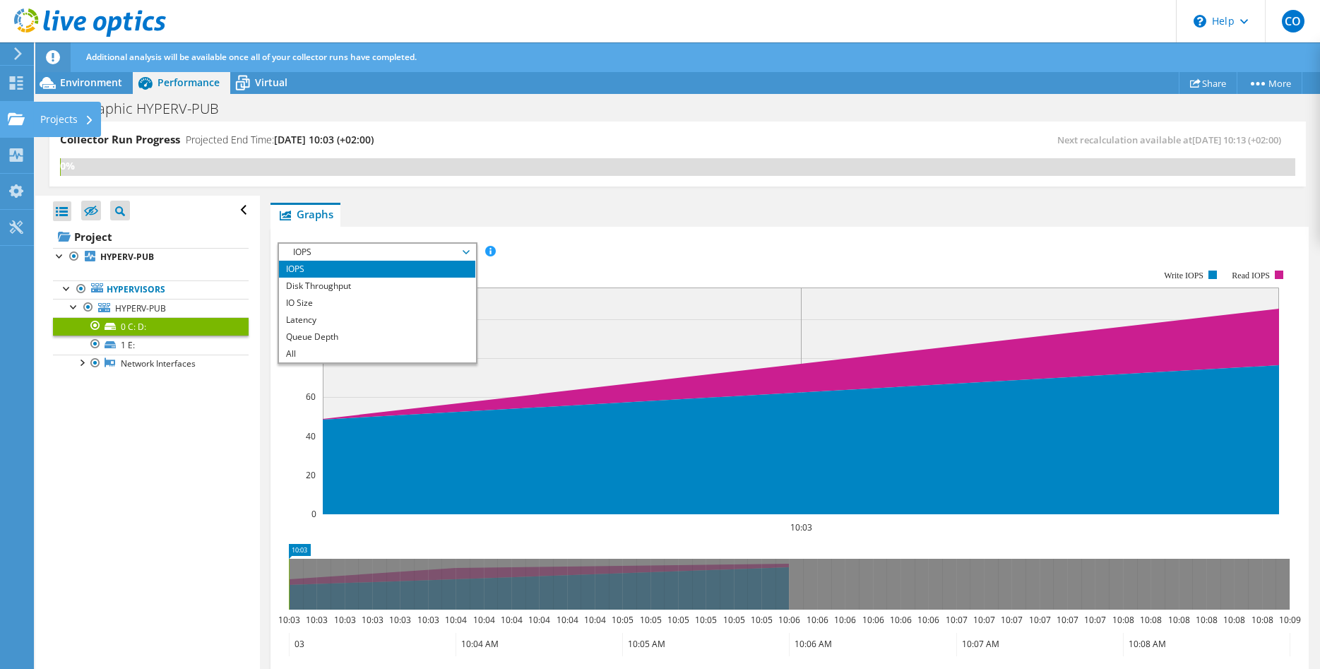  I want to click on span: Virtual, so click(271, 82).